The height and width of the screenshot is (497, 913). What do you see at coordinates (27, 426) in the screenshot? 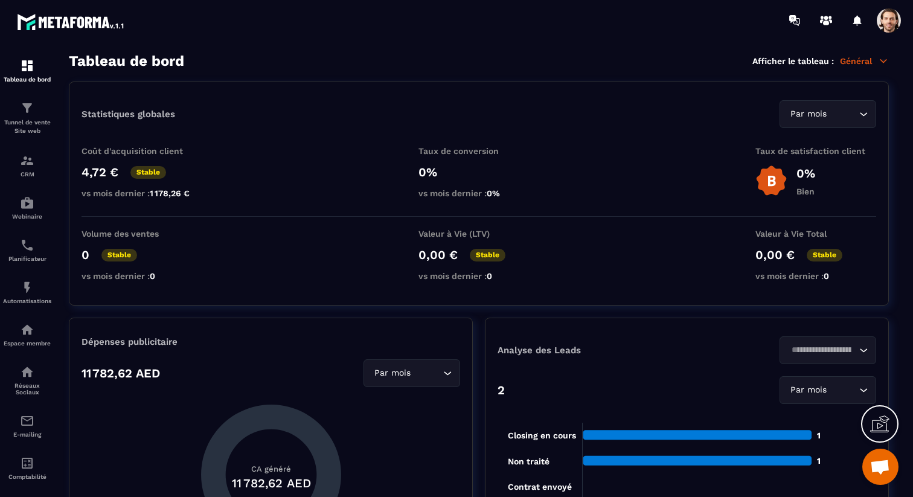
I see `a: emailemailE-mailing` at bounding box center [27, 426].